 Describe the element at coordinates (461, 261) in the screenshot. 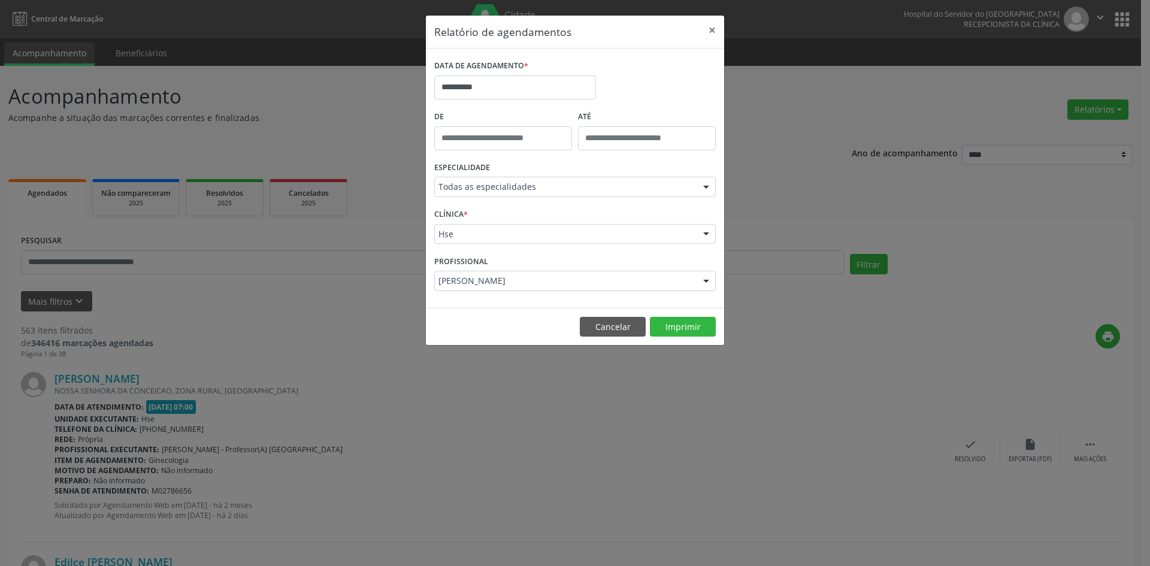

I see `label: PROFISSIONAL` at that location.